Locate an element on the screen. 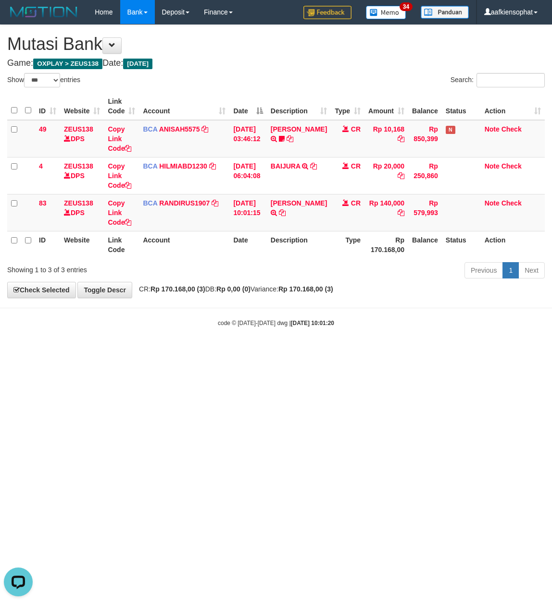 The width and height of the screenshot is (552, 604). span: 83 is located at coordinates (43, 203).